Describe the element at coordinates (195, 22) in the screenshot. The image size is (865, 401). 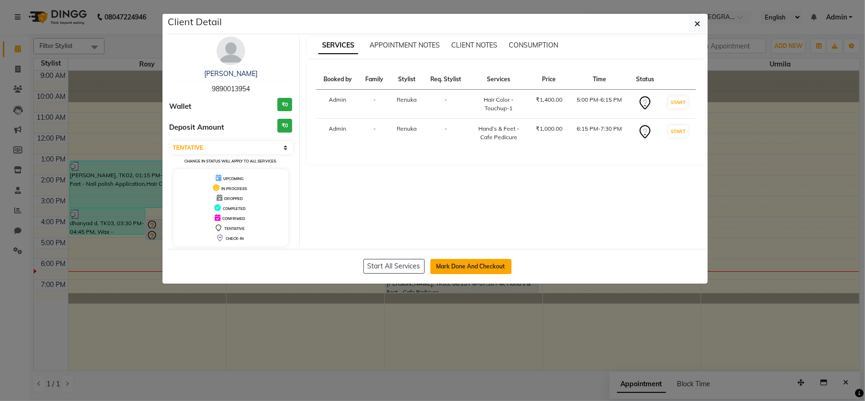
I see `h5: Client Detail` at that location.